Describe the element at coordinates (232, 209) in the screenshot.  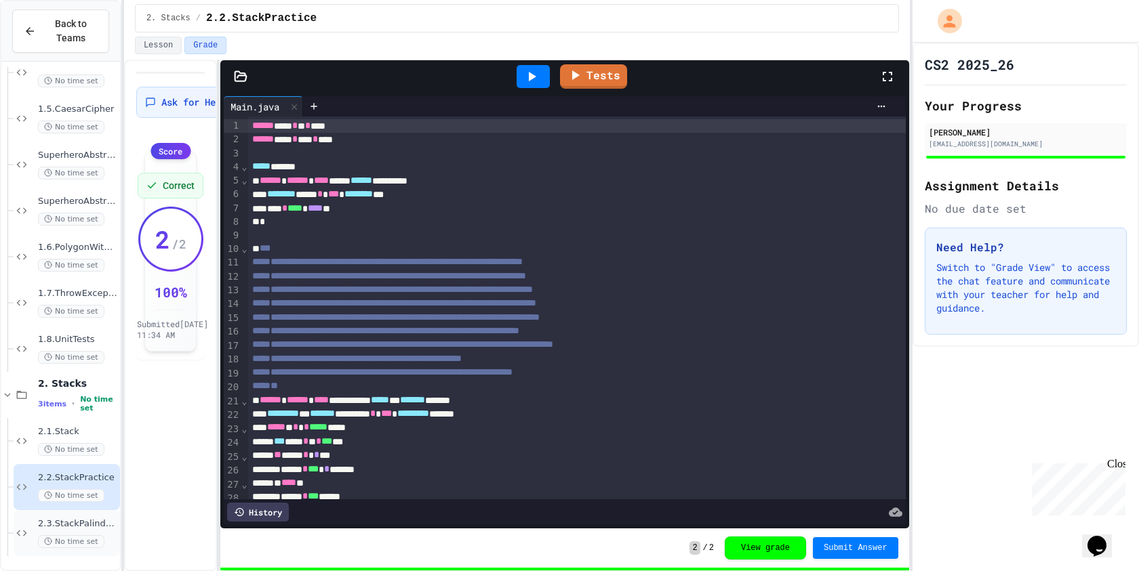
I see `div: 7` at that location.